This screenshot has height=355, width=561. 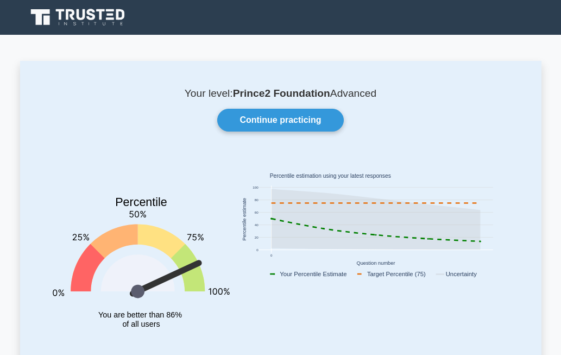 What do you see at coordinates (256, 224) in the screenshot?
I see `text: 40` at bounding box center [256, 224].